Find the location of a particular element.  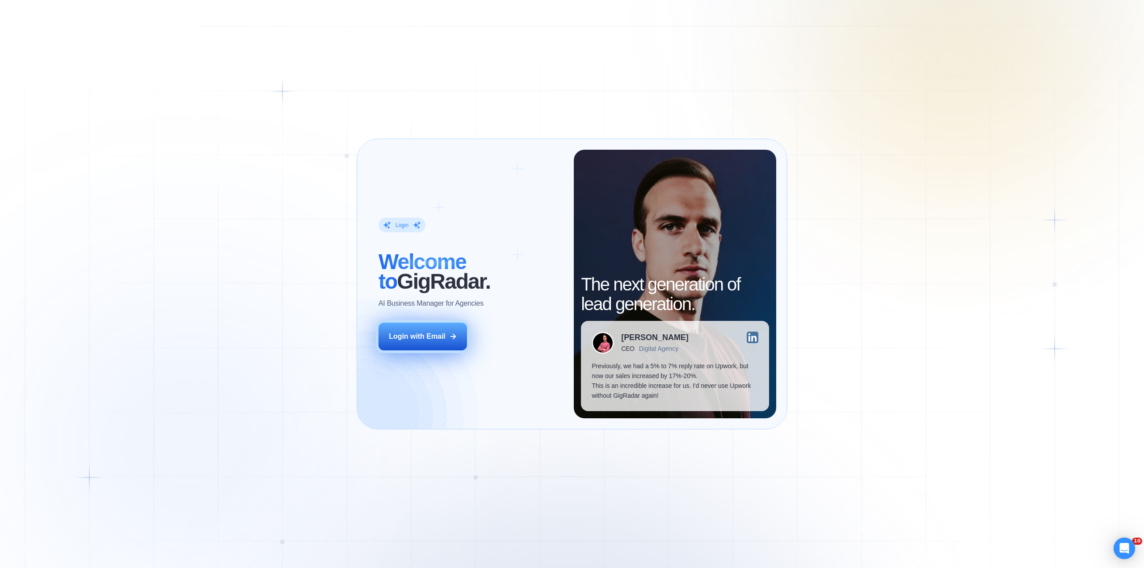

button: Login with Email is located at coordinates (423, 337).